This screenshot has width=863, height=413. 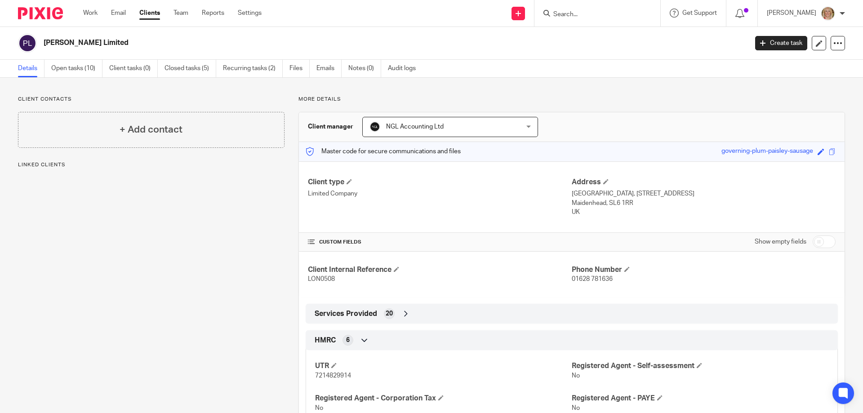 I want to click on h4: Registered Agent - Corporation Tax, so click(x=443, y=398).